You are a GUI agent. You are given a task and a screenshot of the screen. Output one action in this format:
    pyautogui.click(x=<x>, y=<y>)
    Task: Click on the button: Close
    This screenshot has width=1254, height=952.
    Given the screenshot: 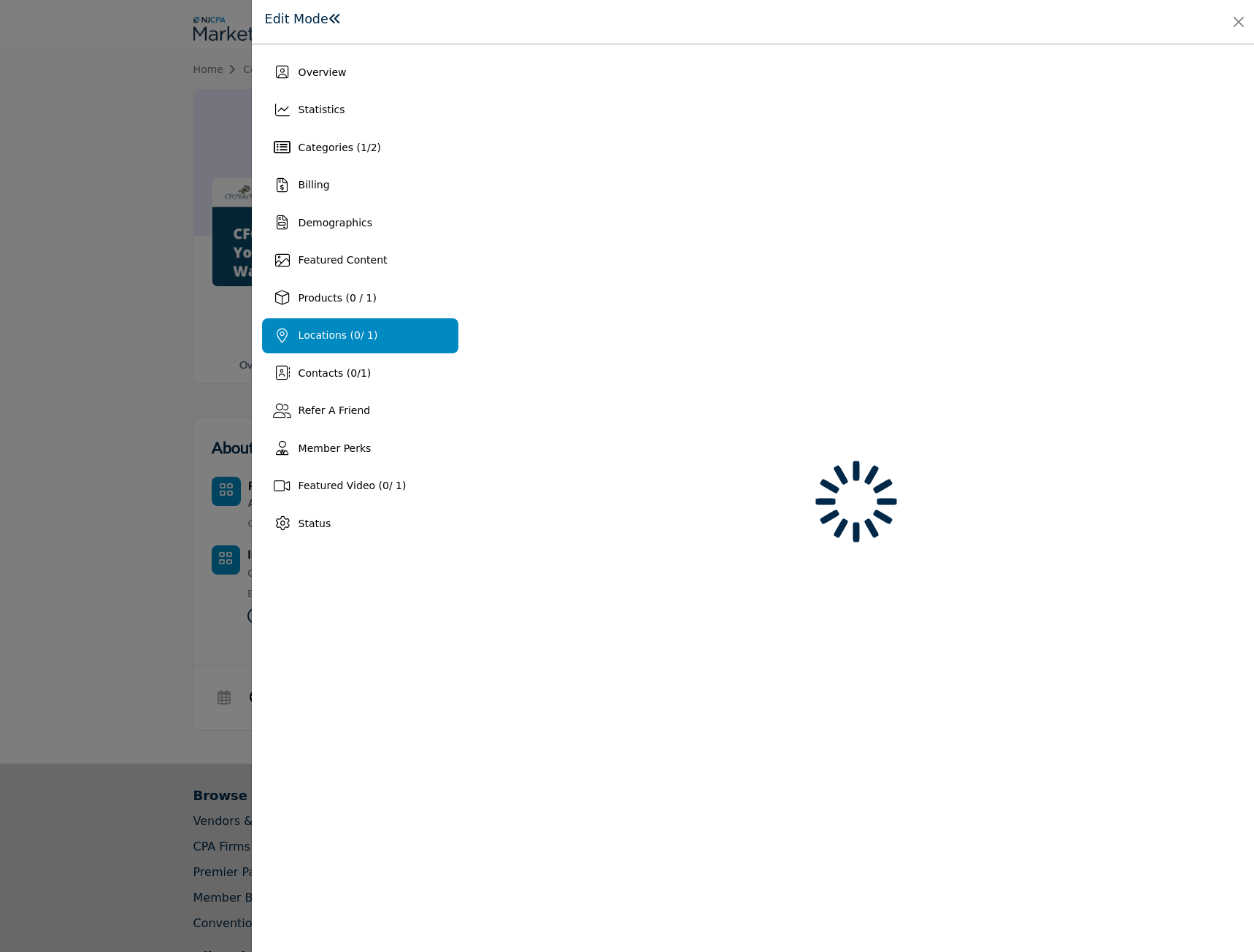 What is the action you would take?
    pyautogui.click(x=1239, y=22)
    